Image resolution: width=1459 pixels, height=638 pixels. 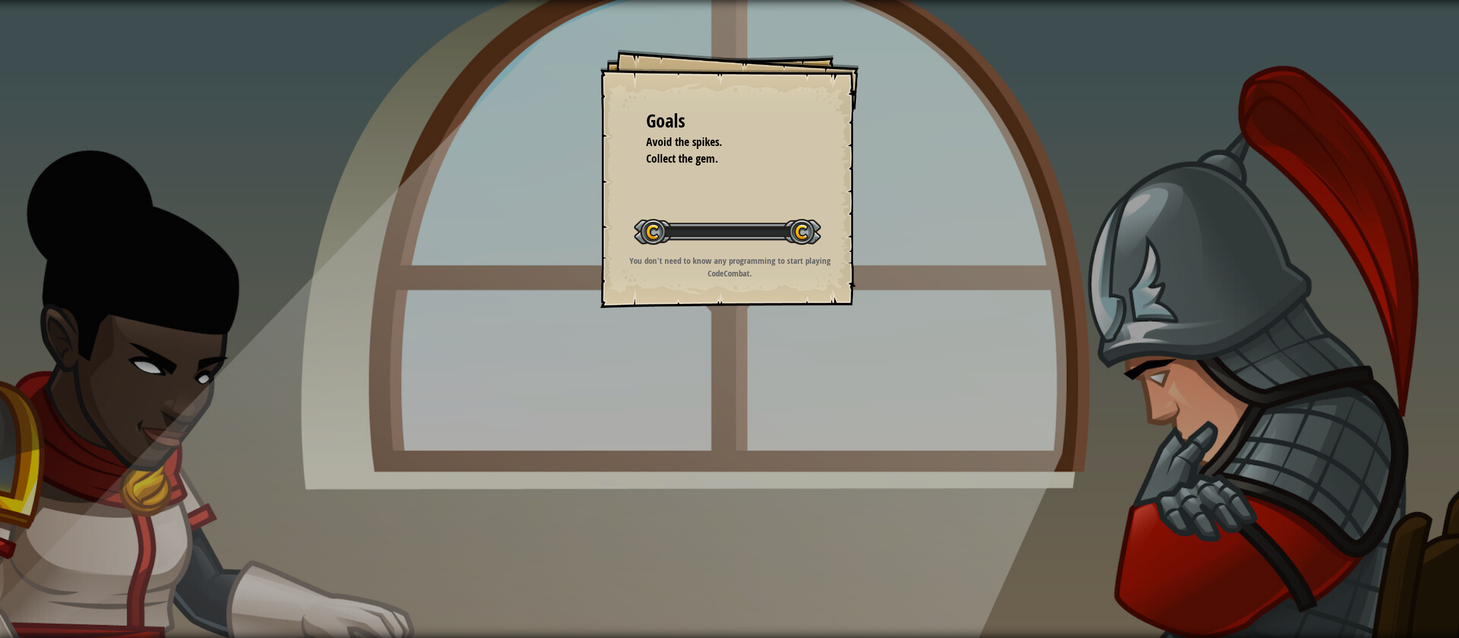 I want to click on li: Avoid the spikes., so click(x=721, y=142).